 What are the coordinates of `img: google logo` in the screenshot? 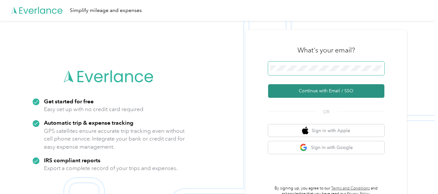 It's located at (304, 147).